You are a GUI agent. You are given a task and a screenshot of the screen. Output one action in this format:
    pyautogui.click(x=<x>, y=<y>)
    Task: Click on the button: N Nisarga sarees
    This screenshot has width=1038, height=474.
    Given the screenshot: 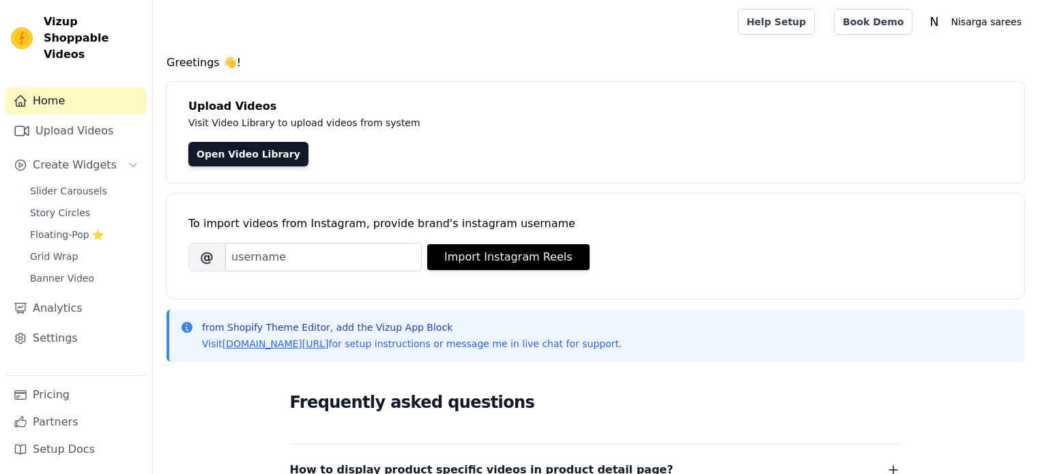 What is the action you would take?
    pyautogui.click(x=976, y=22)
    